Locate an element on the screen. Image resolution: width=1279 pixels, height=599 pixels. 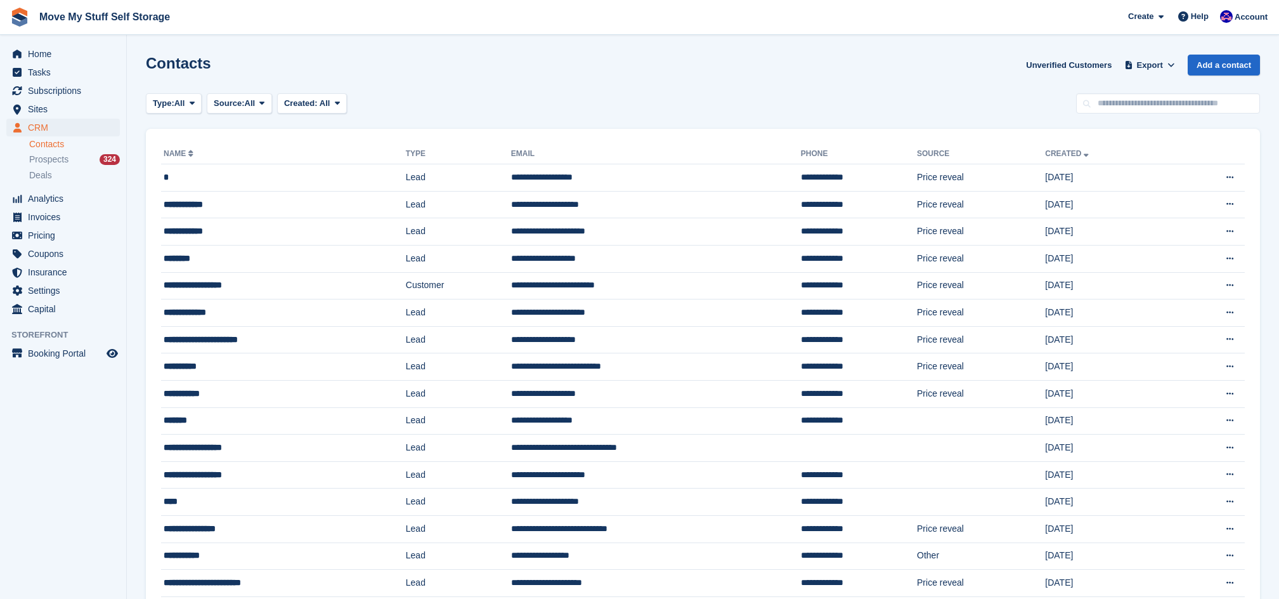
span: Help is located at coordinates (1200, 16).